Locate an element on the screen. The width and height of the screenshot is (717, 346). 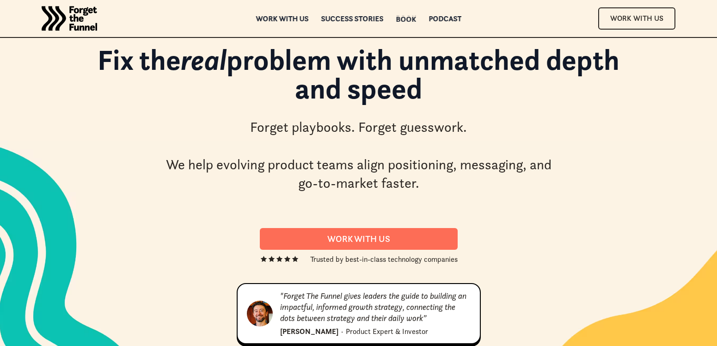
div: Work with us is located at coordinates (282, 19).